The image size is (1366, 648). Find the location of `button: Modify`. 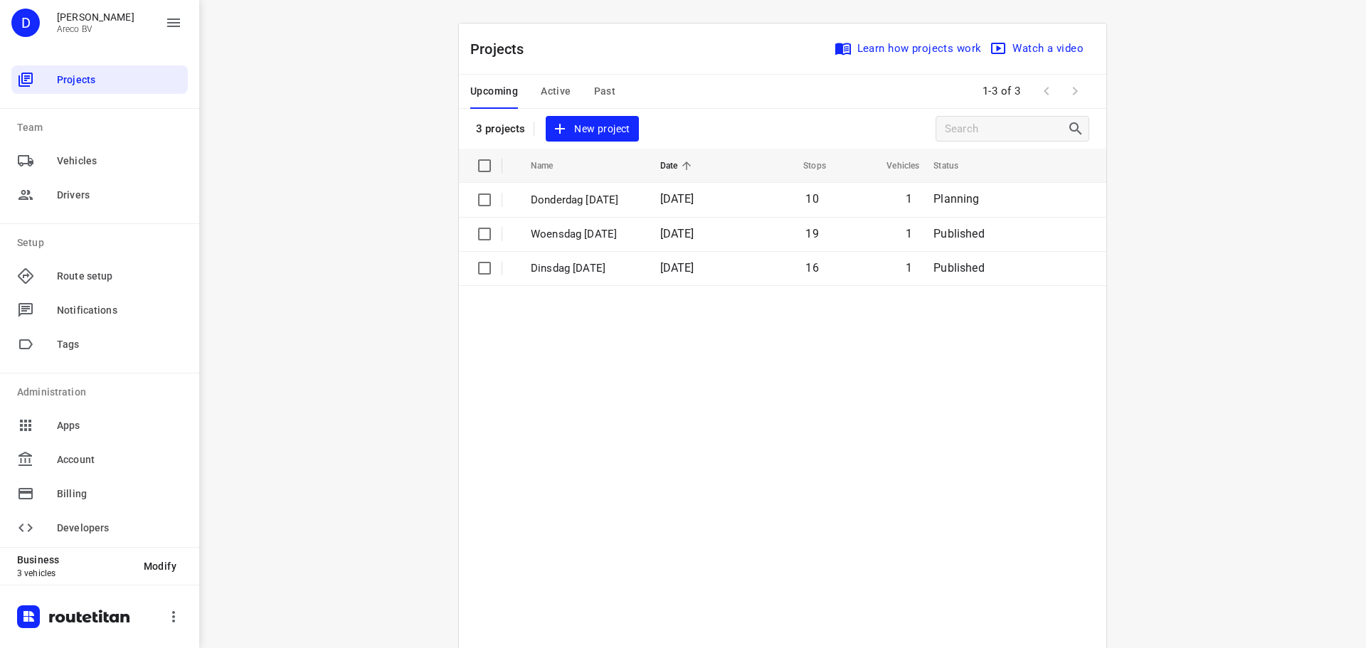

button: Modify is located at coordinates (160, 566).